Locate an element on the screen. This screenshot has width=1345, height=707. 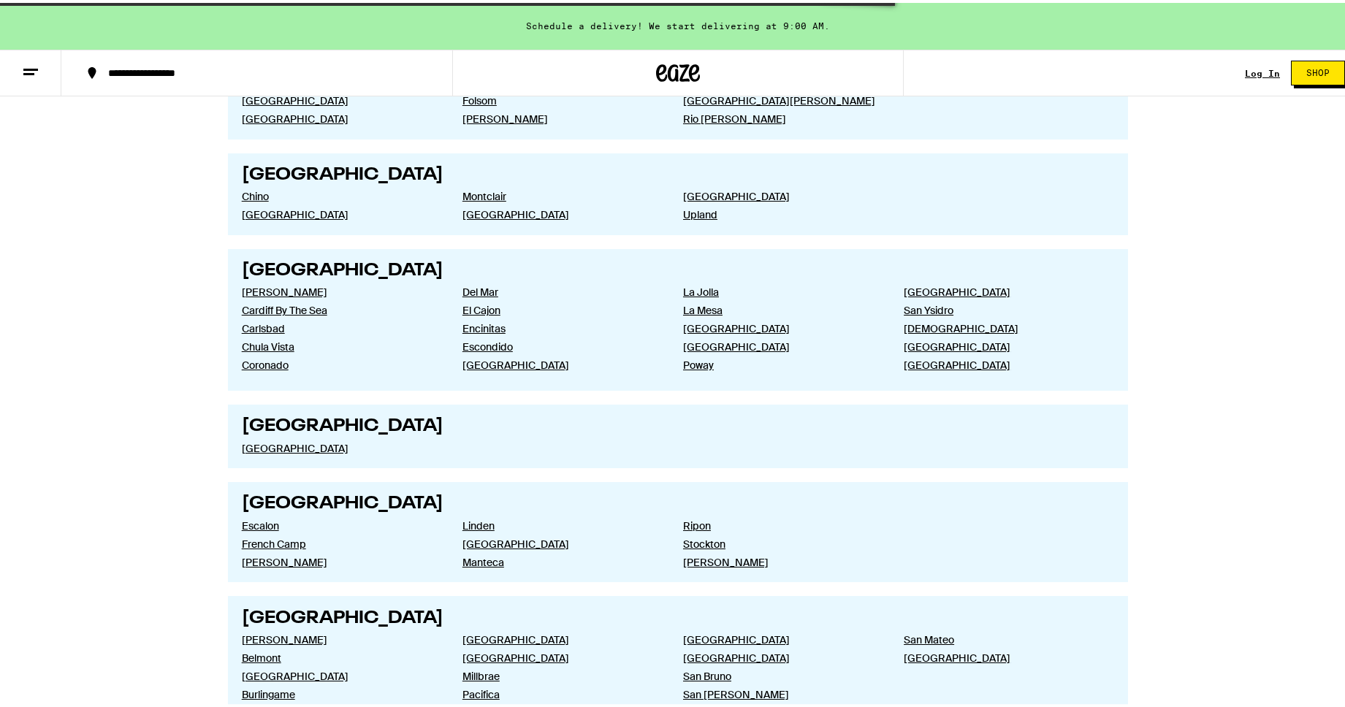
a: Folsom is located at coordinates (561, 98).